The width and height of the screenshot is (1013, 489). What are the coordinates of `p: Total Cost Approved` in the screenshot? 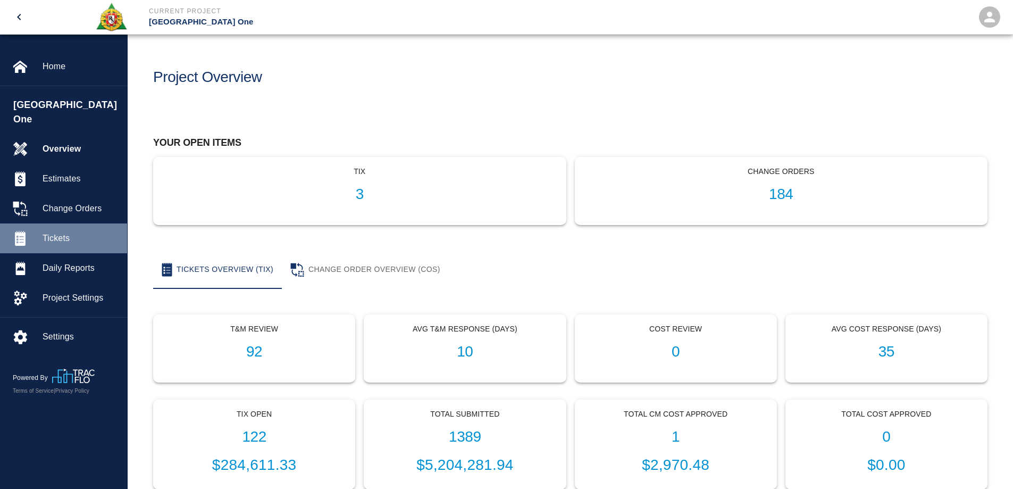 It's located at (887, 414).